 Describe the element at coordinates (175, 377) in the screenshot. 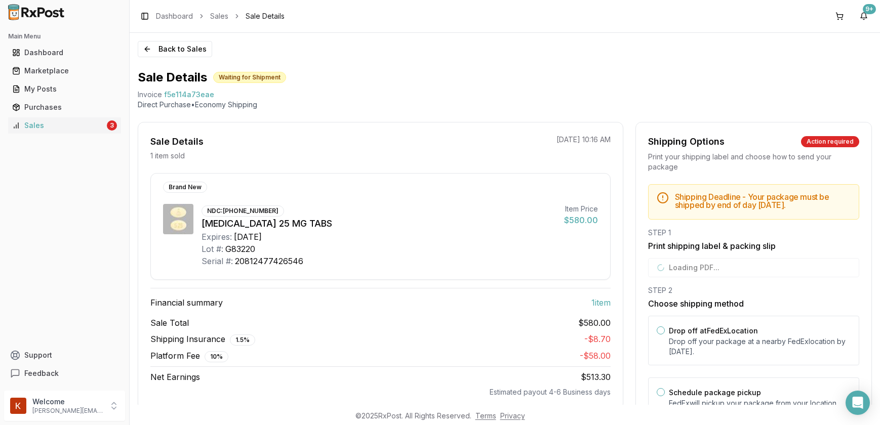

I see `span: Net Earnings` at that location.